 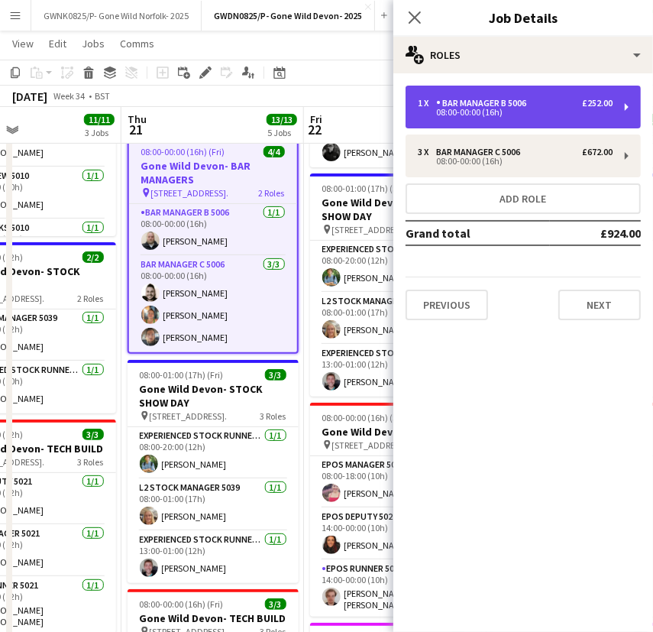 What do you see at coordinates (481, 152) in the screenshot?
I see `div: Bar Manager C 5006` at bounding box center [481, 152].